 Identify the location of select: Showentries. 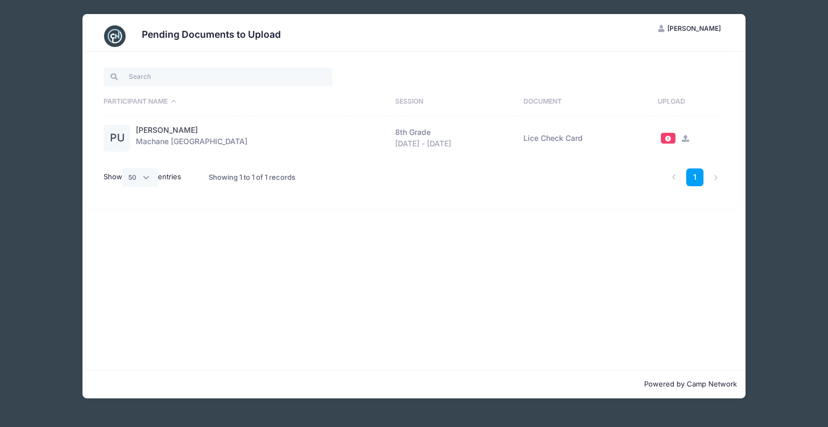
(140, 177).